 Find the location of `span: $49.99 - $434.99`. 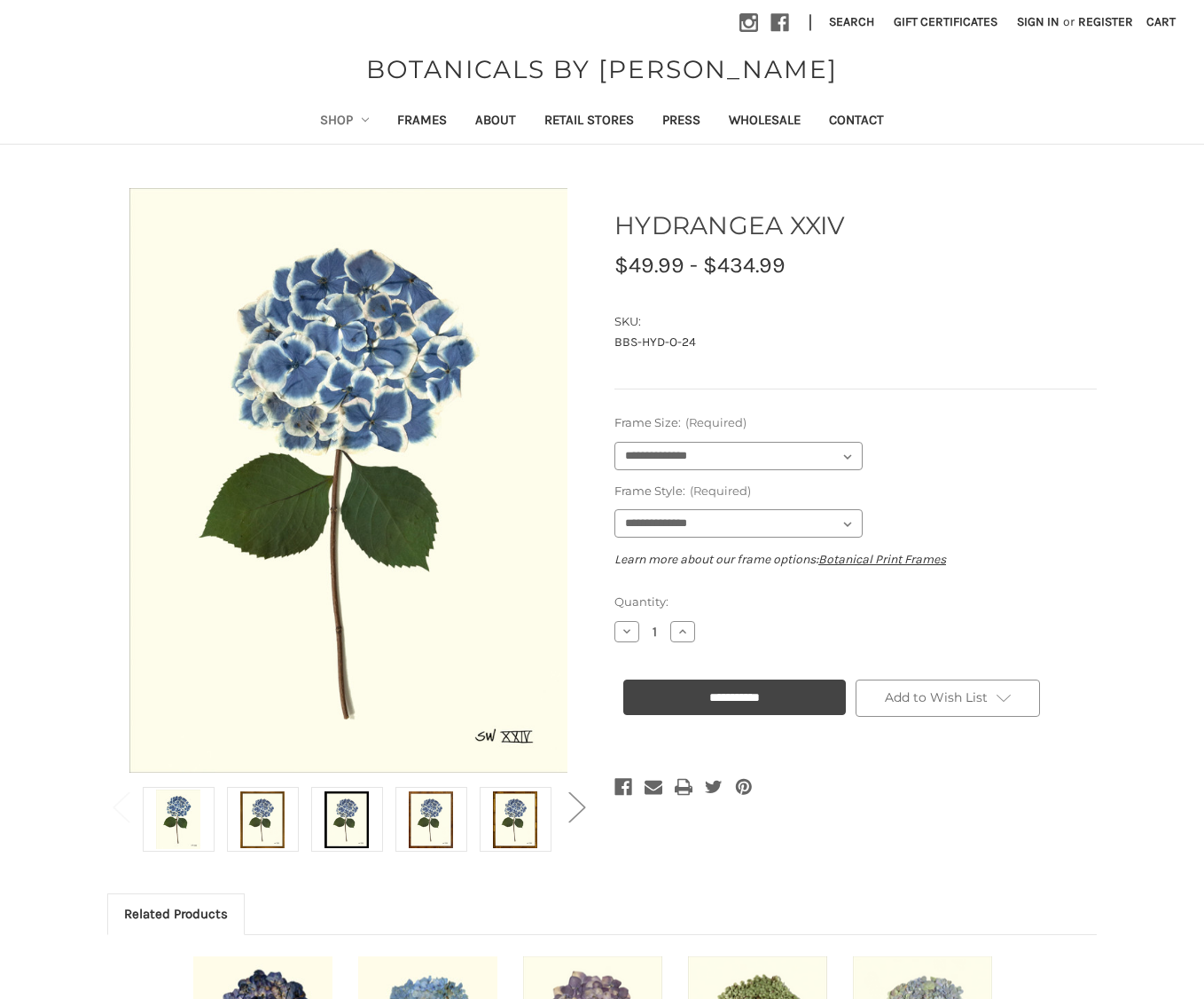

span: $49.99 - $434.99 is located at coordinates (699, 264).